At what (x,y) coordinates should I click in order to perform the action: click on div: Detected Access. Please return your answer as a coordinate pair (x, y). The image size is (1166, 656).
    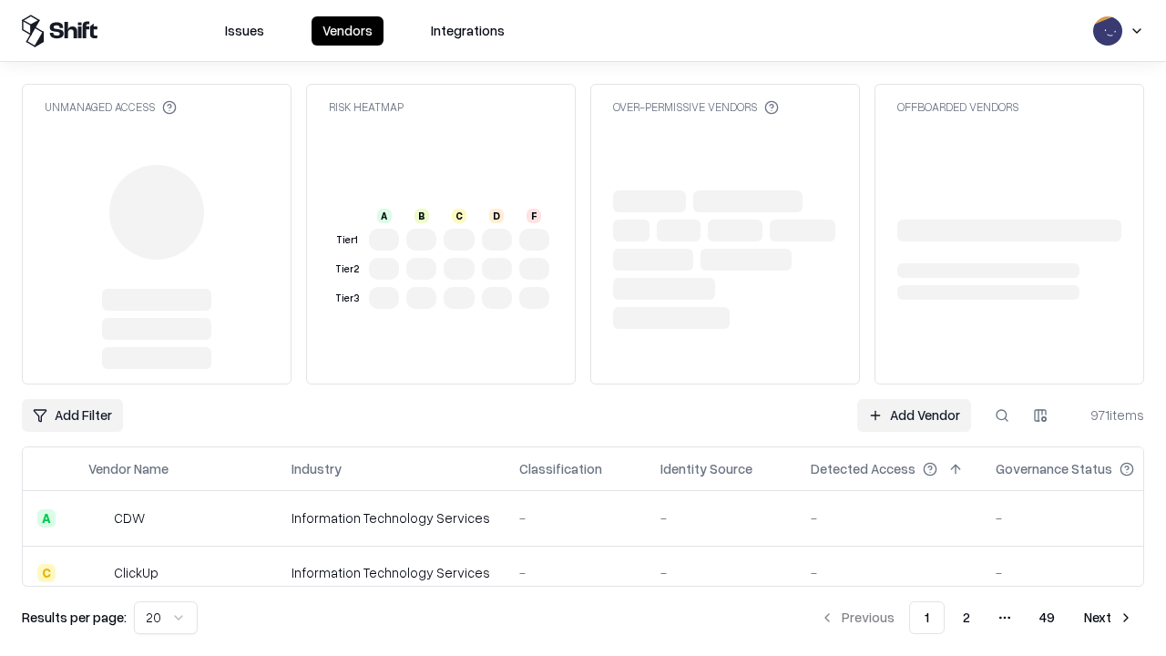
    Looking at the image, I should click on (863, 468).